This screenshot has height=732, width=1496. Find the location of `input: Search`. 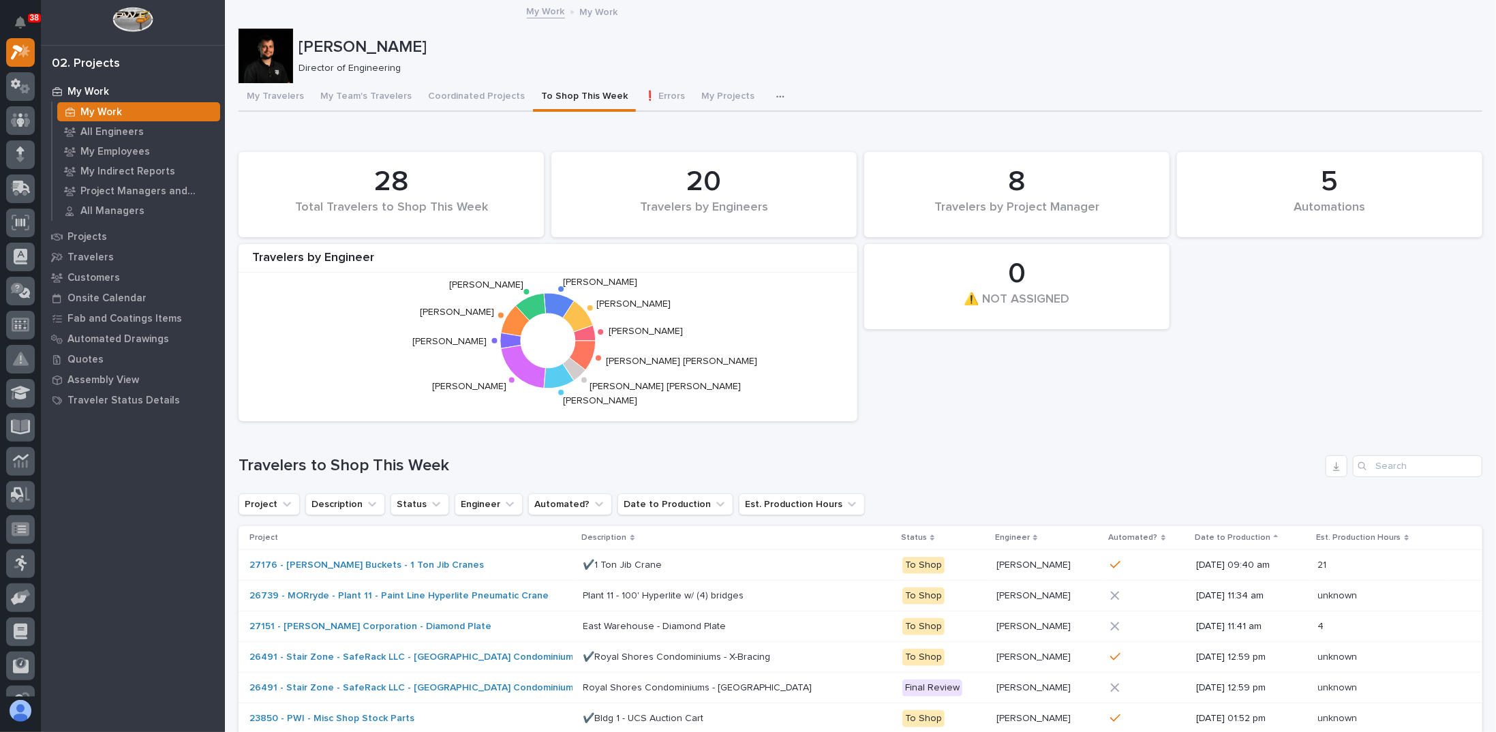

input: Search is located at coordinates (1417, 466).